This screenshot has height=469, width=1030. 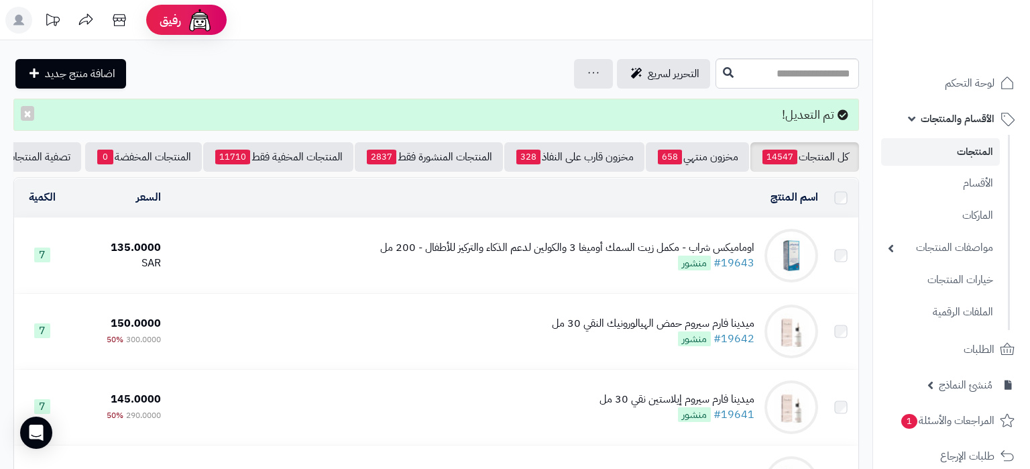 What do you see at coordinates (977, 50) in the screenshot?
I see `img: logo-2.png` at bounding box center [977, 50].